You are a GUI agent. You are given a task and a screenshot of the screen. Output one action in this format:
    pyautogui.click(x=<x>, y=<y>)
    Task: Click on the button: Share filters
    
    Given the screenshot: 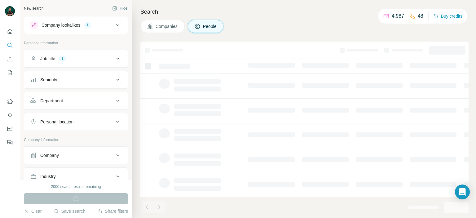 What is the action you would take?
    pyautogui.click(x=113, y=211)
    